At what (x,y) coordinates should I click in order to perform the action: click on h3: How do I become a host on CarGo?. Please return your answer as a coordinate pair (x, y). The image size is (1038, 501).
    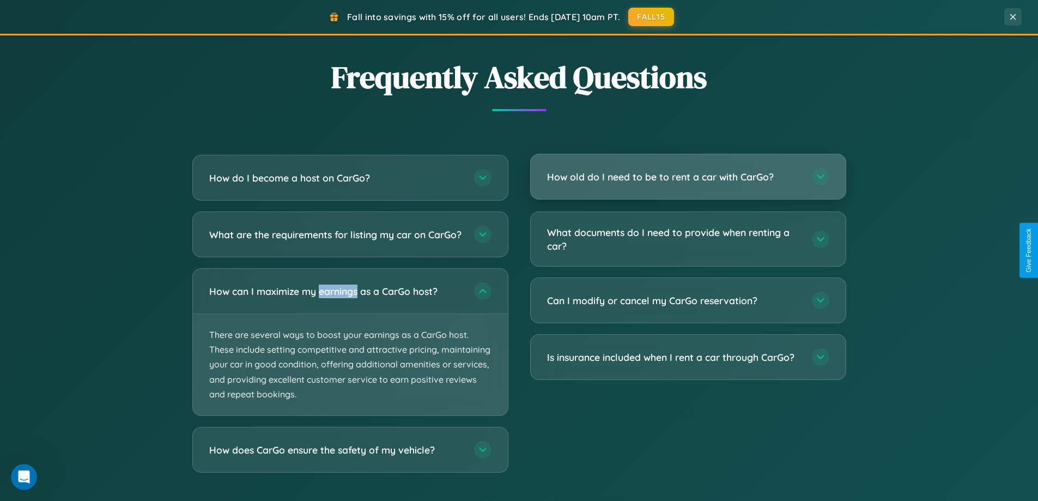
    Looking at the image, I should click on (336, 178).